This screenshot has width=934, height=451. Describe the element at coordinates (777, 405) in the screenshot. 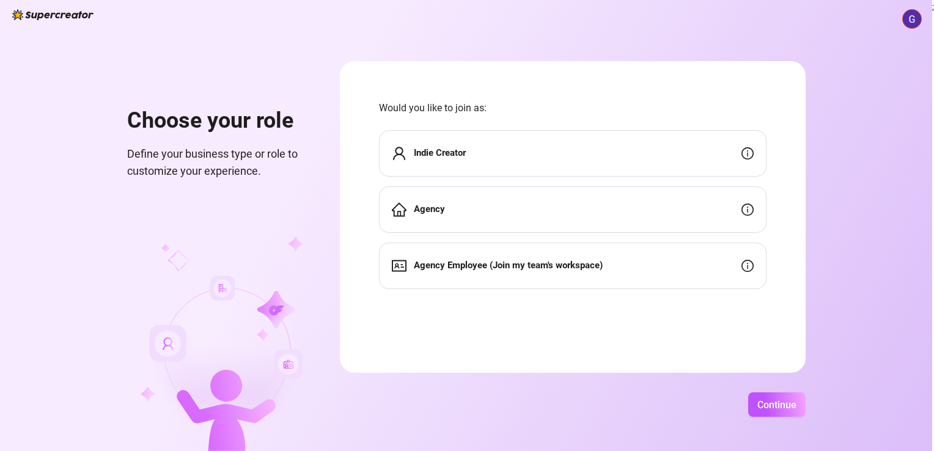

I see `span: Continue` at that location.